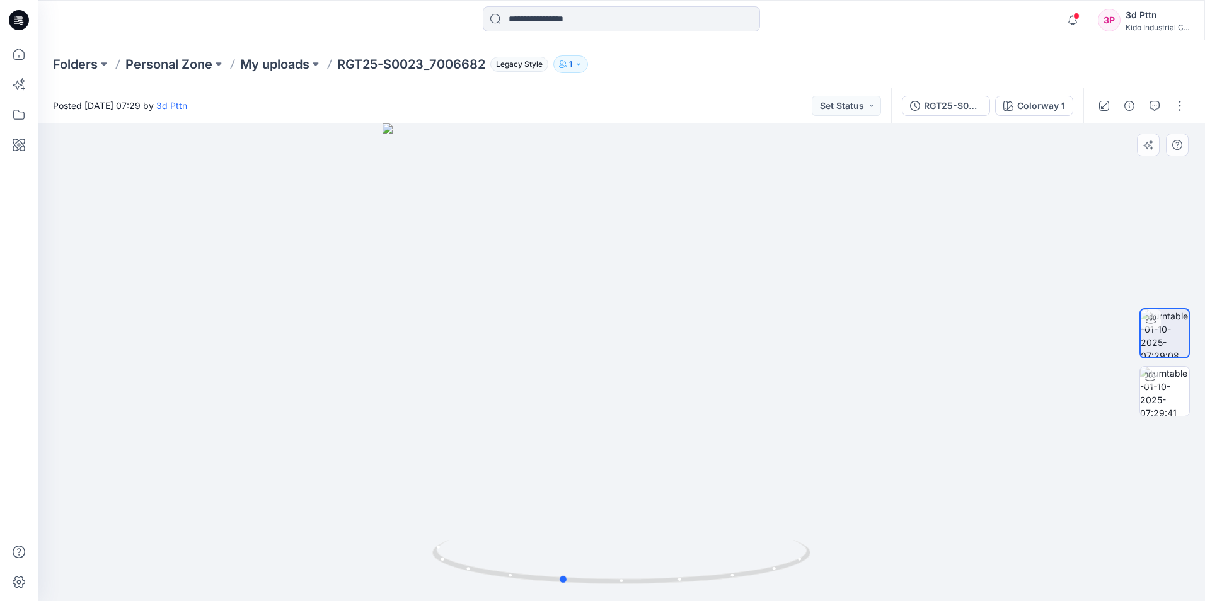 The width and height of the screenshot is (1205, 601). What do you see at coordinates (275, 64) in the screenshot?
I see `a: My uploads` at bounding box center [275, 64].